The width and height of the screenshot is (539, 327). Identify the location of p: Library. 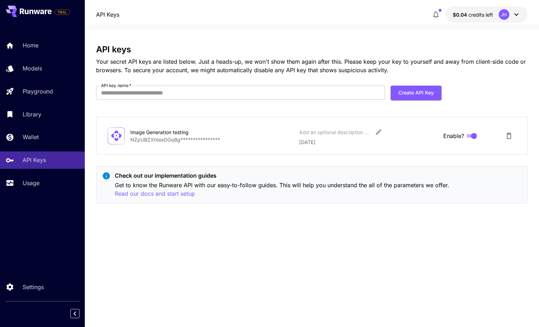
(32, 114).